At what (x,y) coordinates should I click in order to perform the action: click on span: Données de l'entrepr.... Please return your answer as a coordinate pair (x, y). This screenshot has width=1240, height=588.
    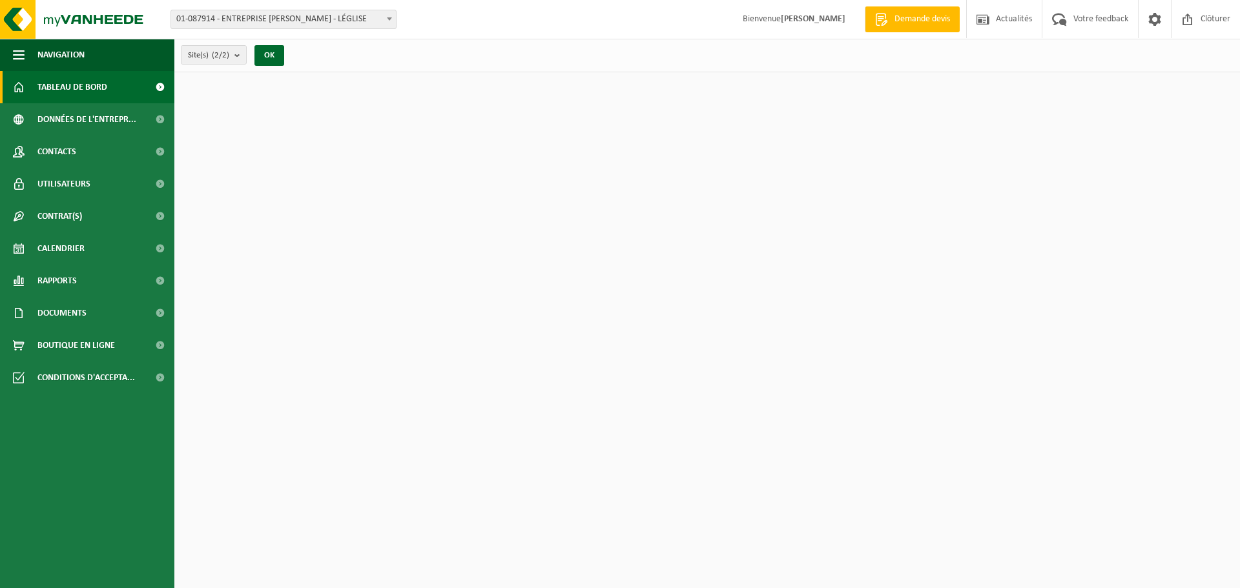
    Looking at the image, I should click on (87, 119).